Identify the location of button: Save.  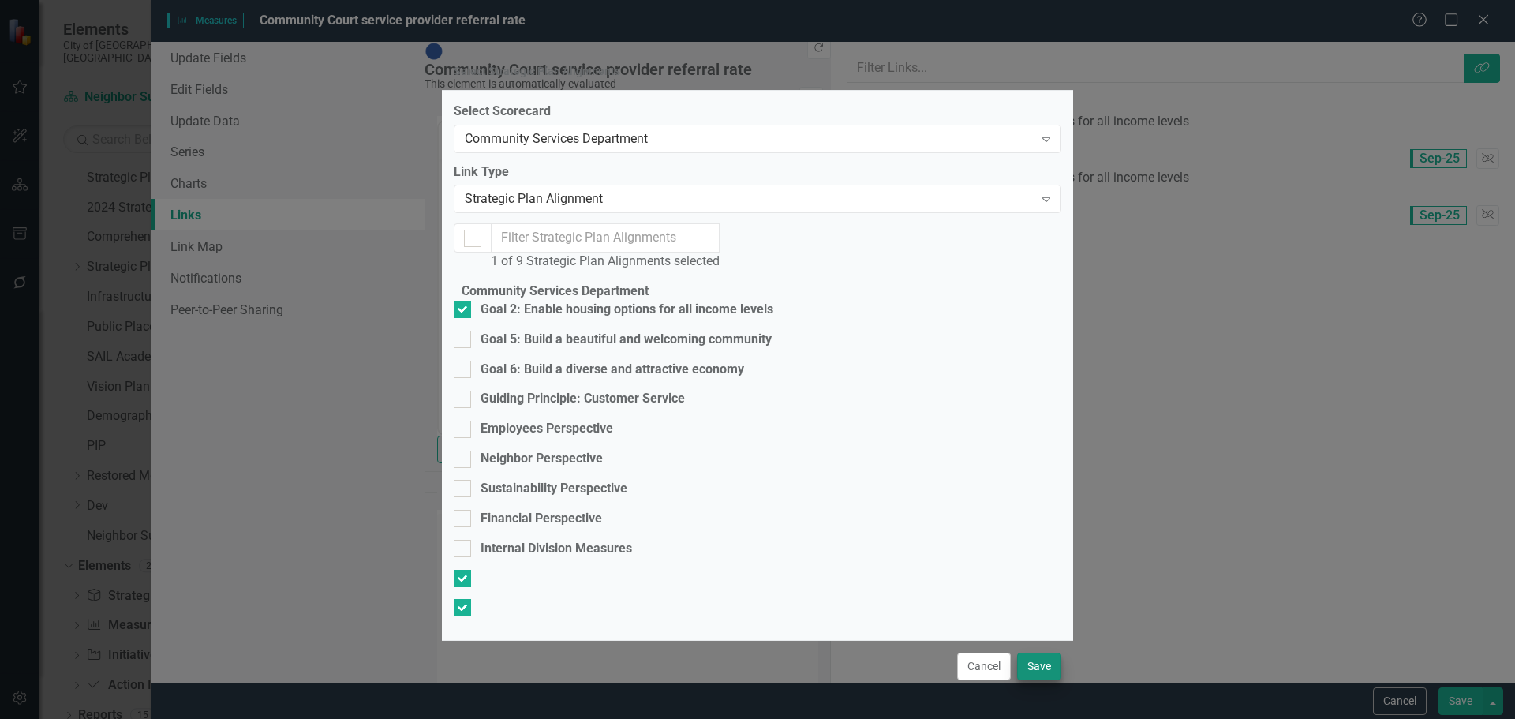
(1039, 666).